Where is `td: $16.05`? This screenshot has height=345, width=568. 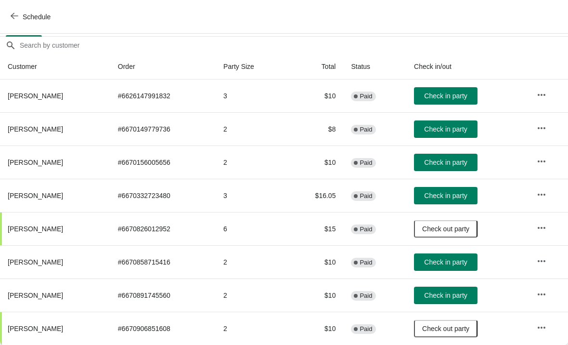
td: $16.05 is located at coordinates (315, 195).